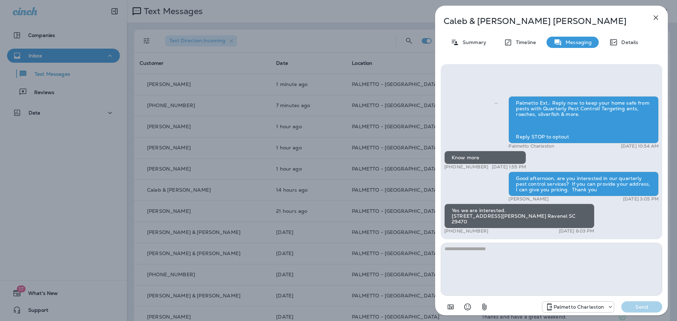 Image resolution: width=677 pixels, height=321 pixels. What do you see at coordinates (524, 42) in the screenshot?
I see `p: Timeline` at bounding box center [524, 42].